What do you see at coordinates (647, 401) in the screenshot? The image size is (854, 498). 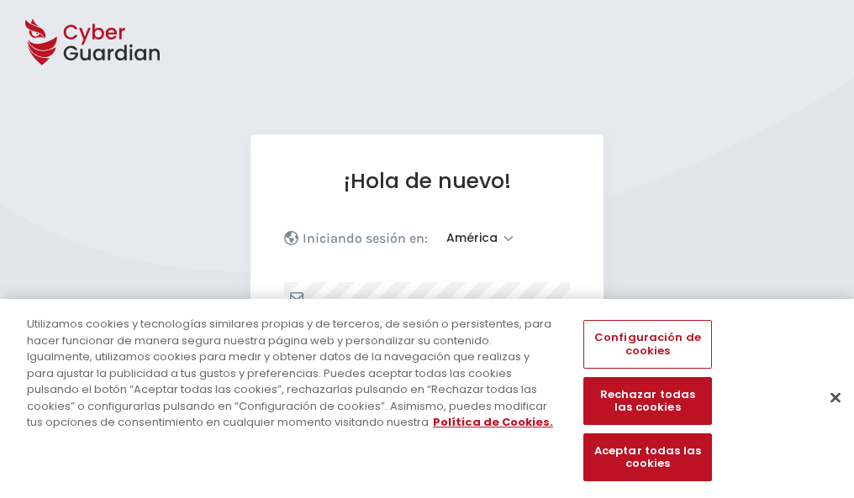 I see `button: Rechazar todas las cookies` at bounding box center [647, 401].